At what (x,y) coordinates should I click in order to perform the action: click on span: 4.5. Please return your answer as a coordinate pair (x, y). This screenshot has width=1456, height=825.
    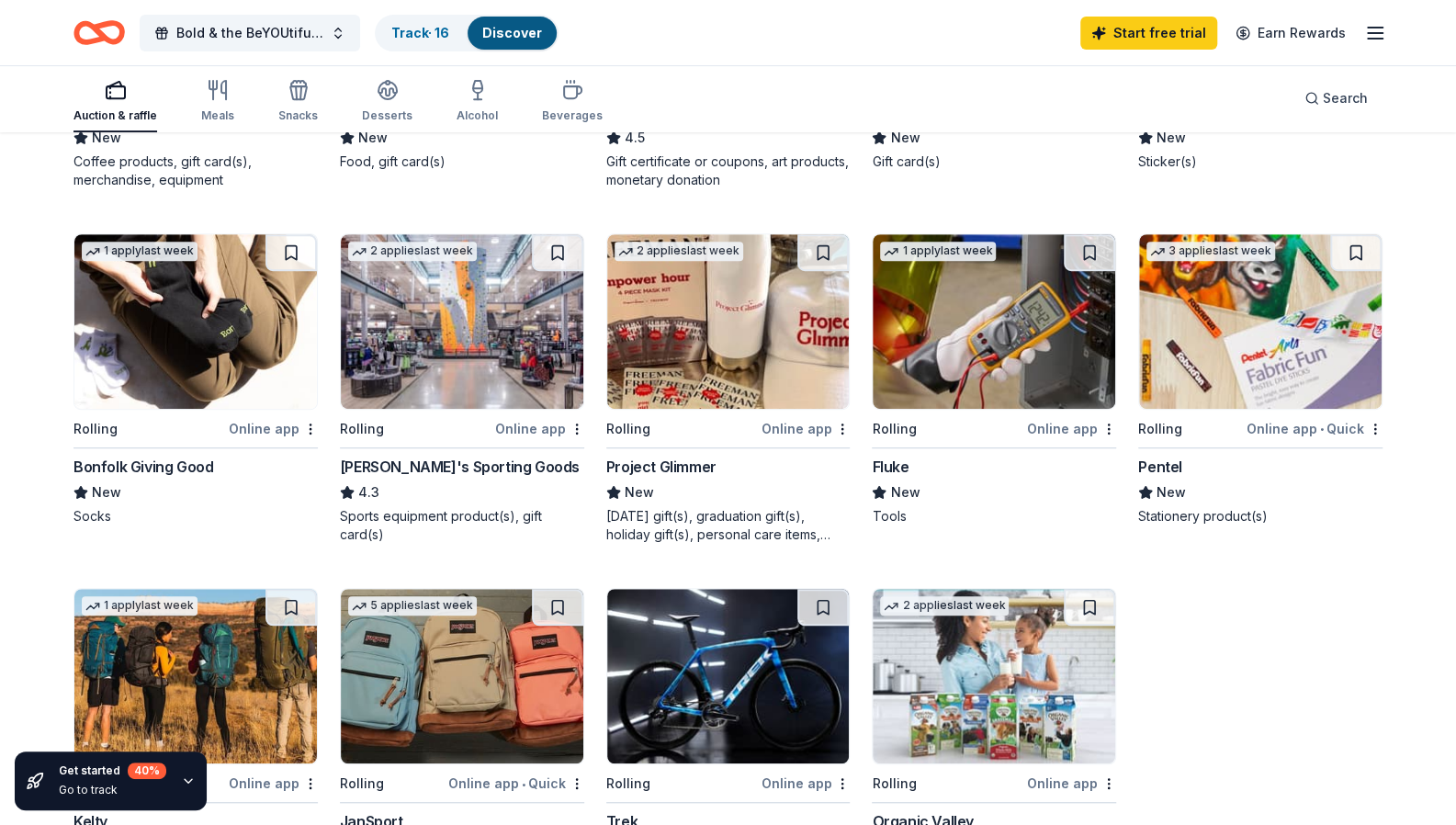
    Looking at the image, I should click on (635, 138).